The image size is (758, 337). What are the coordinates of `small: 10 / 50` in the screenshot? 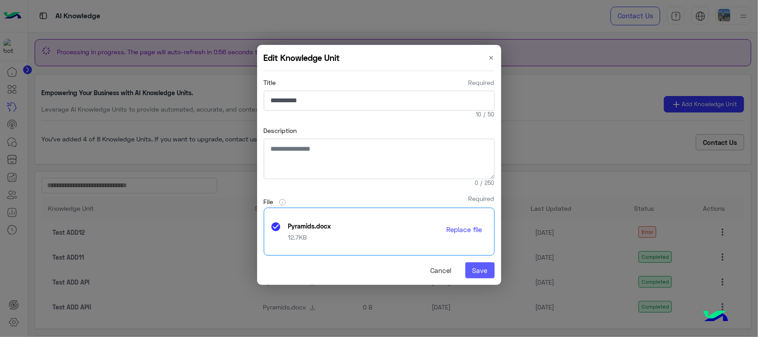 It's located at (485, 115).